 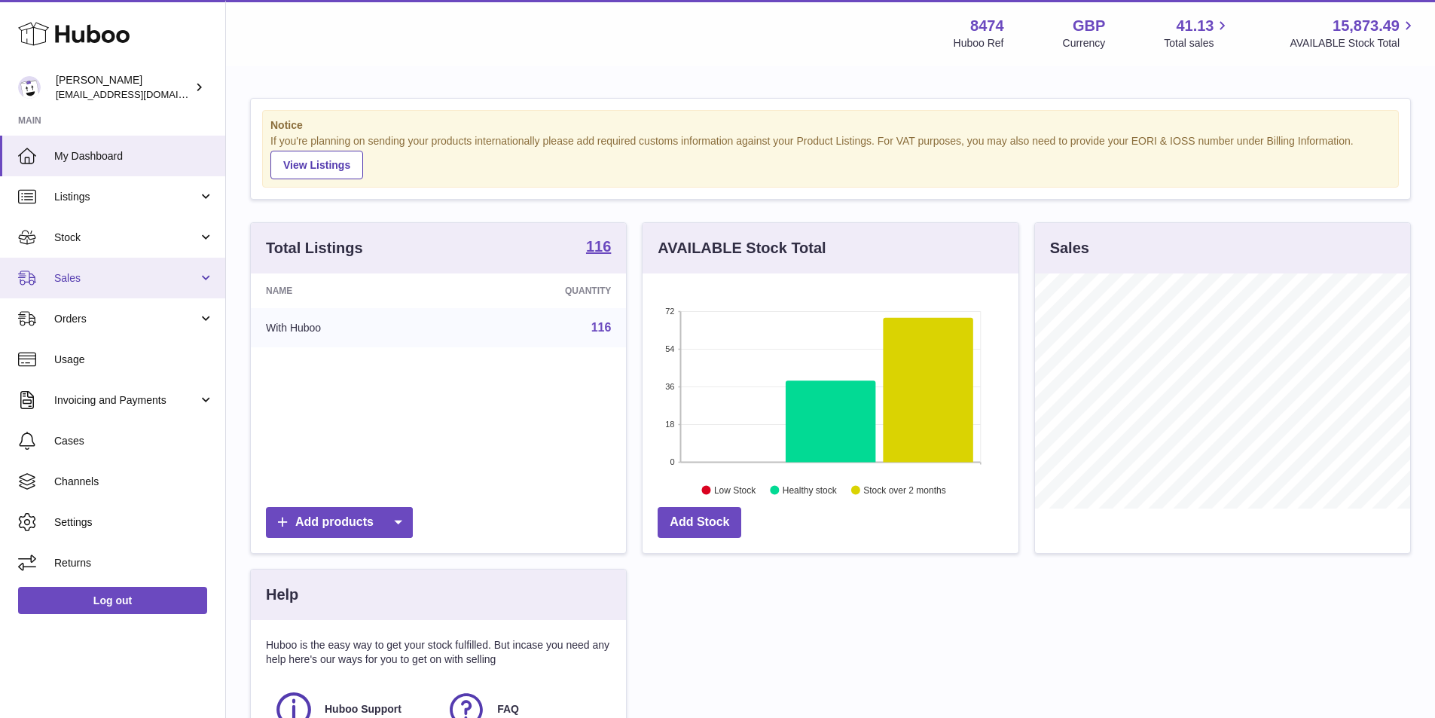 What do you see at coordinates (363, 709) in the screenshot?
I see `span: Huboo Support` at bounding box center [363, 709].